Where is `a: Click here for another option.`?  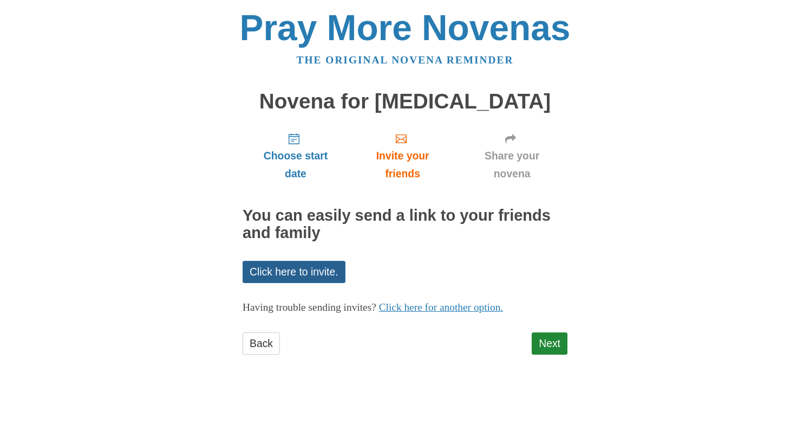 a: Click here for another option. is located at coordinates (442, 307).